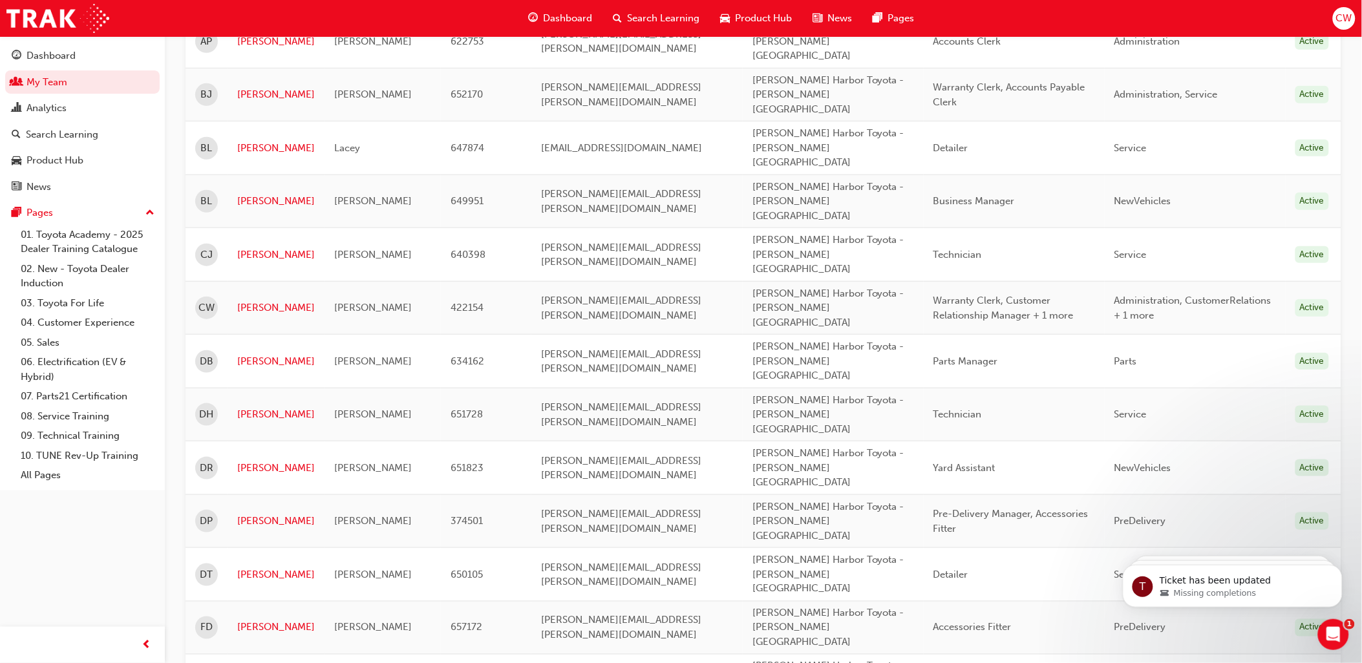 The image size is (1362, 663). I want to click on span: Administration, so click(1147, 41).